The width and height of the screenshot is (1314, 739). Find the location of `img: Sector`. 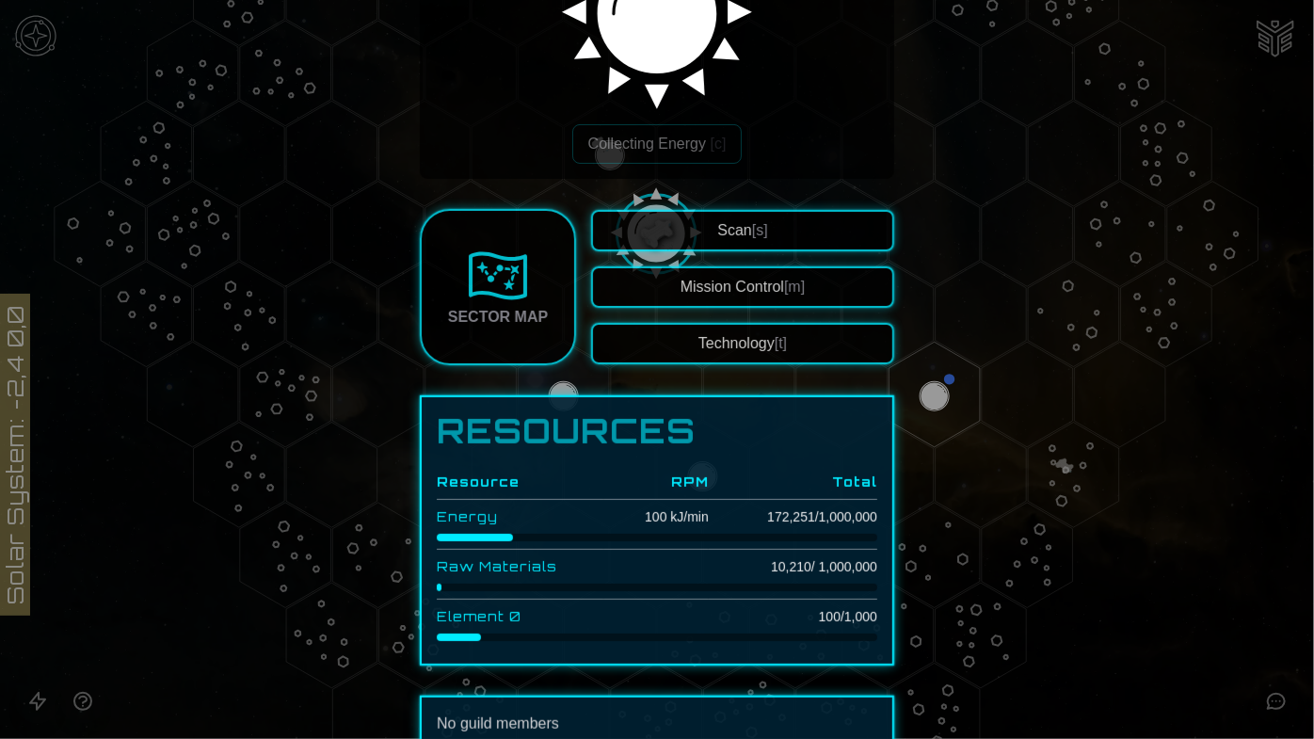

img: Sector is located at coordinates (498, 276).